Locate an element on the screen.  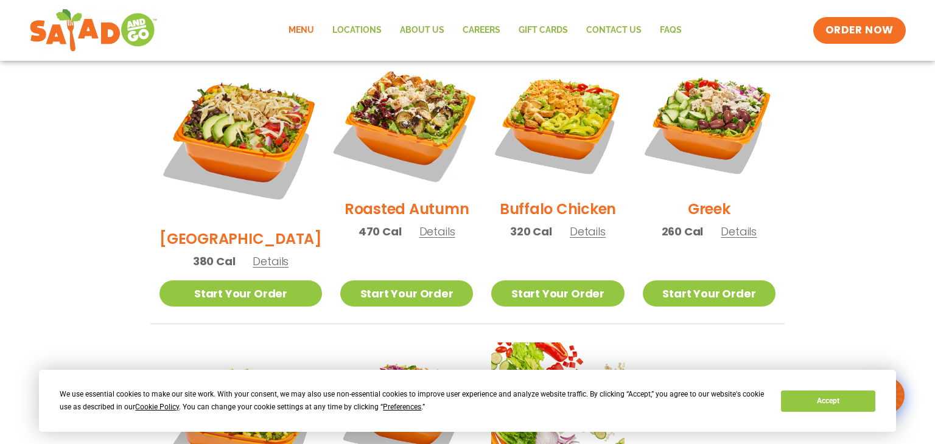
a: ORDER NOW is located at coordinates (860, 30).